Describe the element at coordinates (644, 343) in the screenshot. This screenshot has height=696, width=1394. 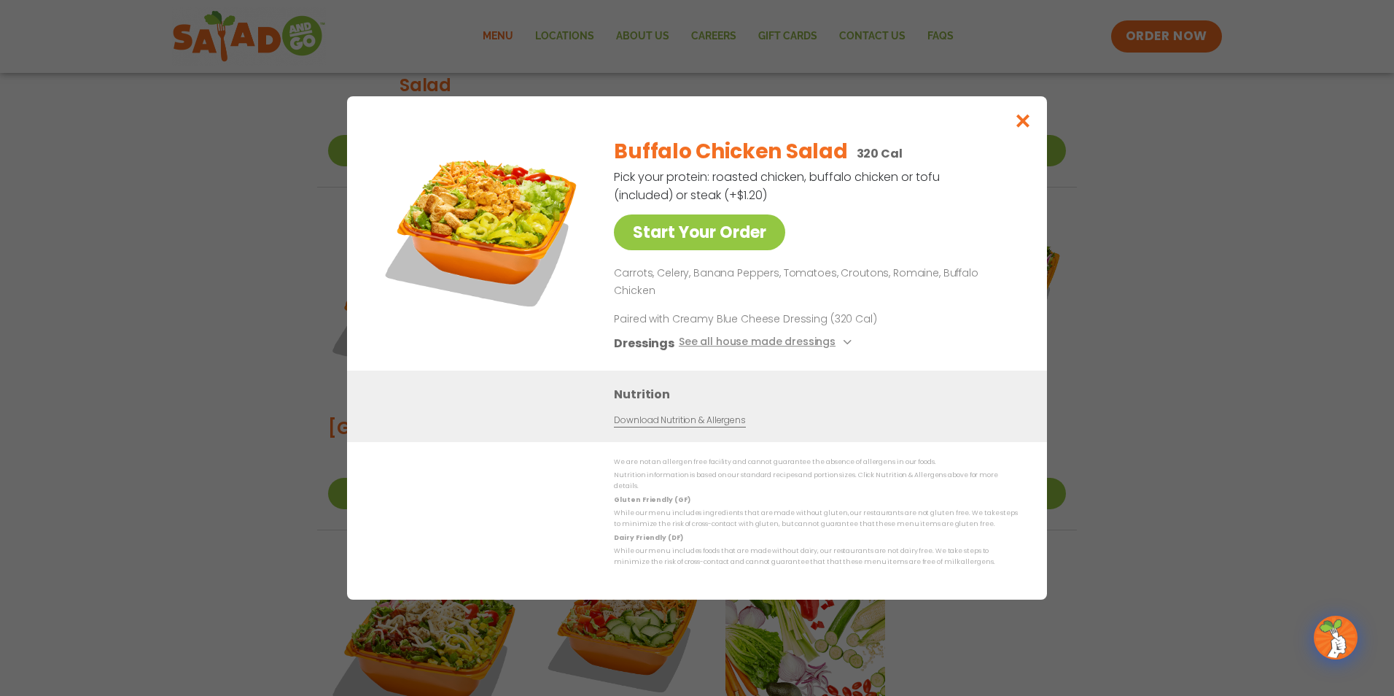
I see `h3: Dressings` at that location.